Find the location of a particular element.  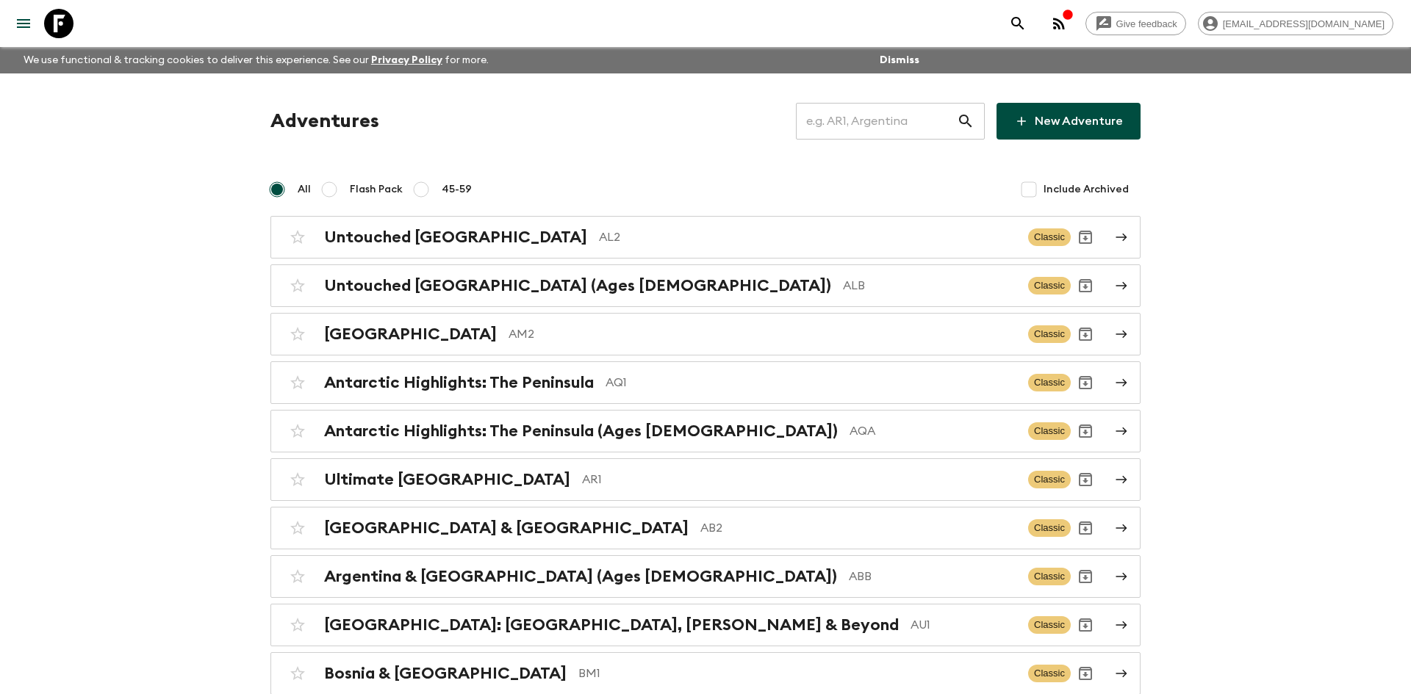

h2: Antarctic Highlights: The Peninsula is located at coordinates (459, 383).